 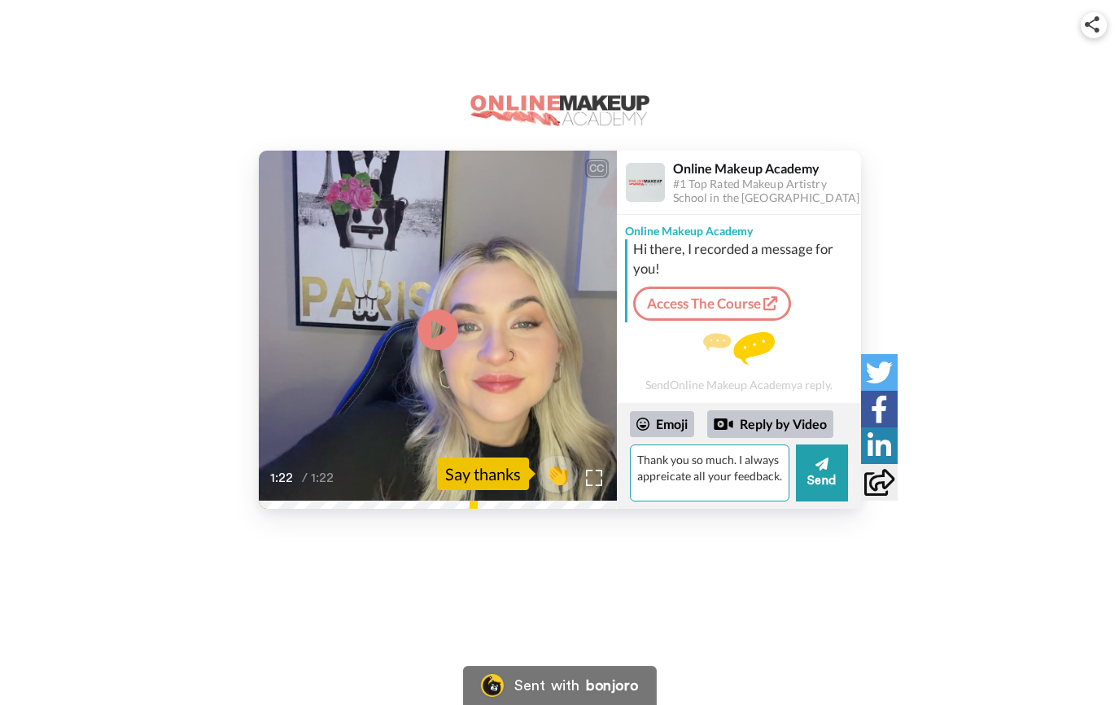 I want to click on img: logo, so click(x=560, y=111).